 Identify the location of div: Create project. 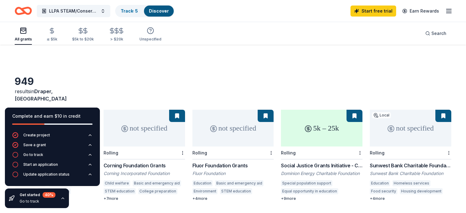
(36, 135).